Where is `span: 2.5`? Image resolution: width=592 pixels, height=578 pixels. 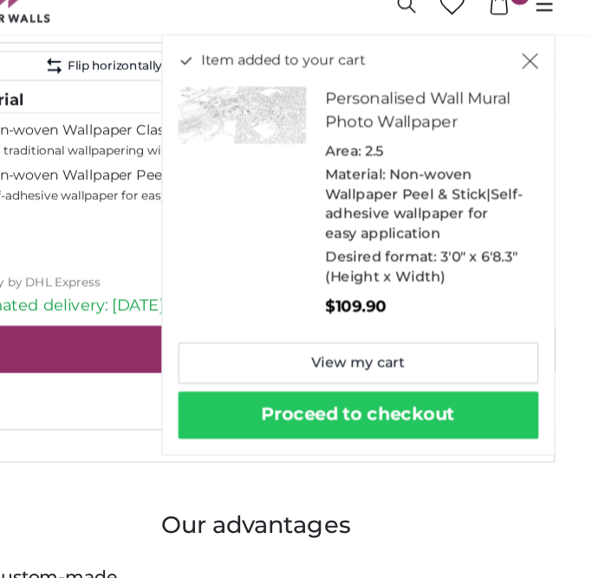
span: 2.5 is located at coordinates (400, 156).